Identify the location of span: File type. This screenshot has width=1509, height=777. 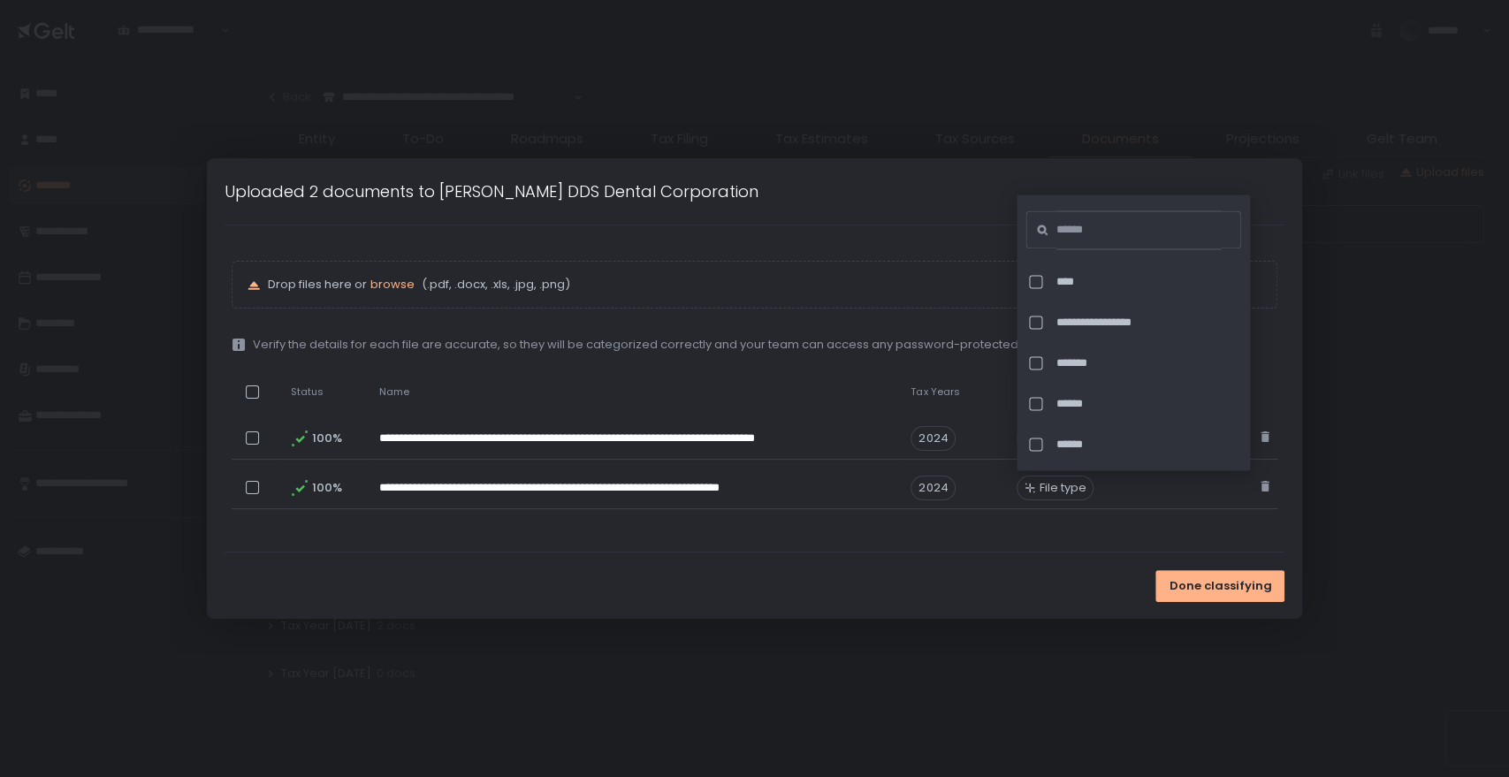
(1062, 488).